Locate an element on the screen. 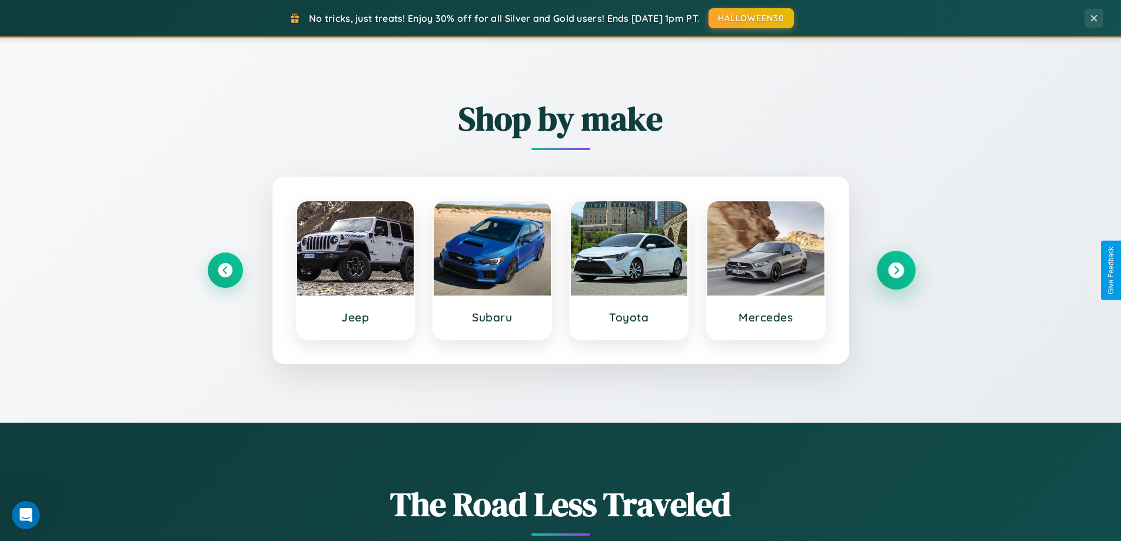 The width and height of the screenshot is (1121, 541). h1: The Road Less Traveled is located at coordinates (561, 504).